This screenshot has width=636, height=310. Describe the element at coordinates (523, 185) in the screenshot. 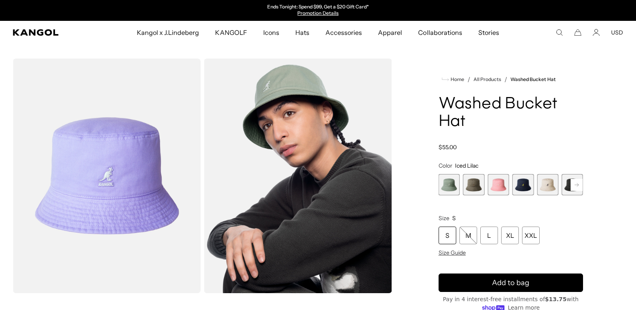

I see `label: Navy` at that location.